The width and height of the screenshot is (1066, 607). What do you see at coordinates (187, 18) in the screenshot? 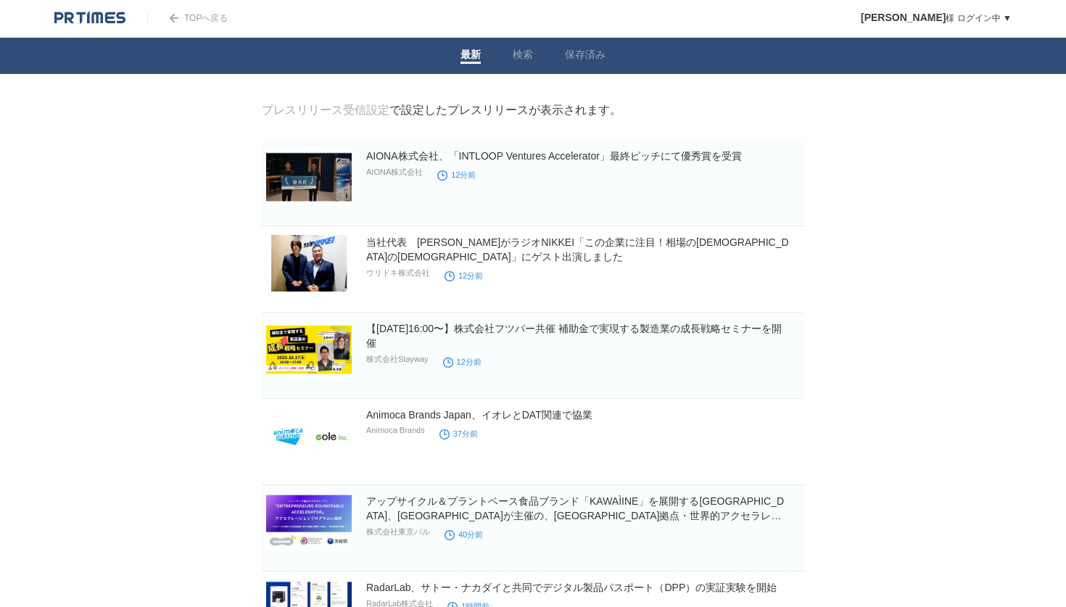
I see `a: TOPへ戻る` at bounding box center [187, 18].